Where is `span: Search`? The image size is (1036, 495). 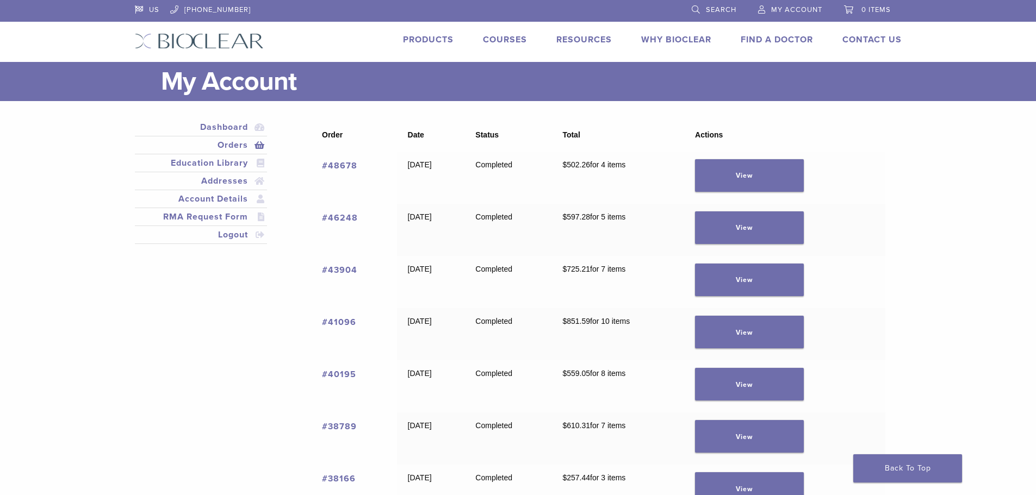
span: Search is located at coordinates (721, 10).